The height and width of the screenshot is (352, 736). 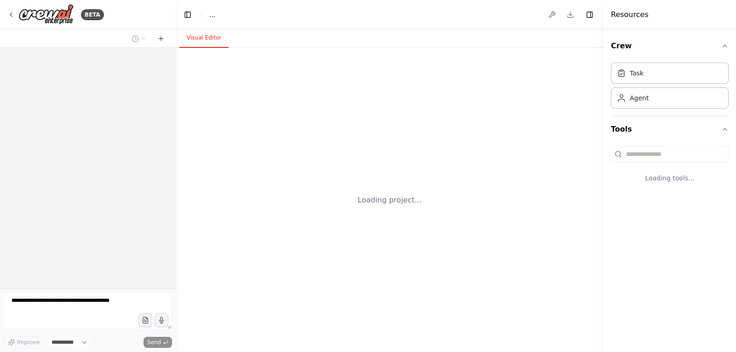 What do you see at coordinates (154, 342) in the screenshot?
I see `span: Send` at bounding box center [154, 342].